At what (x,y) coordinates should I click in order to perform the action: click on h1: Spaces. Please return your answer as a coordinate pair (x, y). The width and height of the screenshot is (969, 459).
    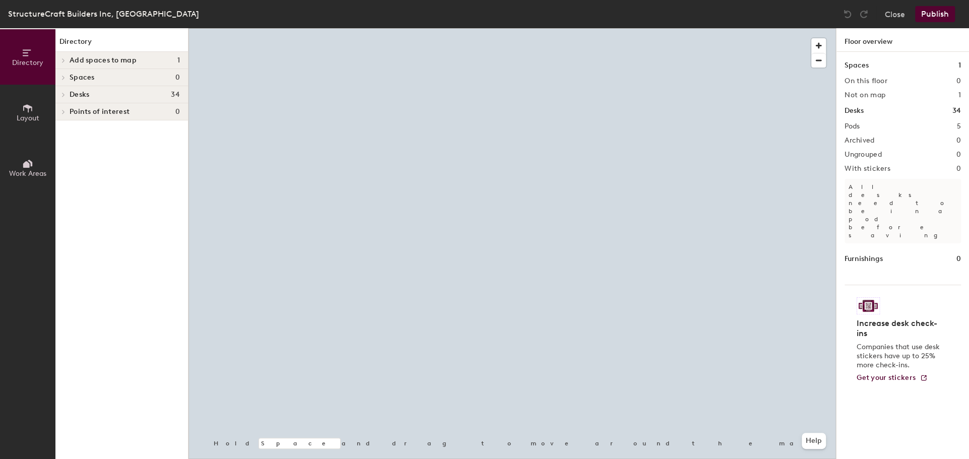
    Looking at the image, I should click on (857, 66).